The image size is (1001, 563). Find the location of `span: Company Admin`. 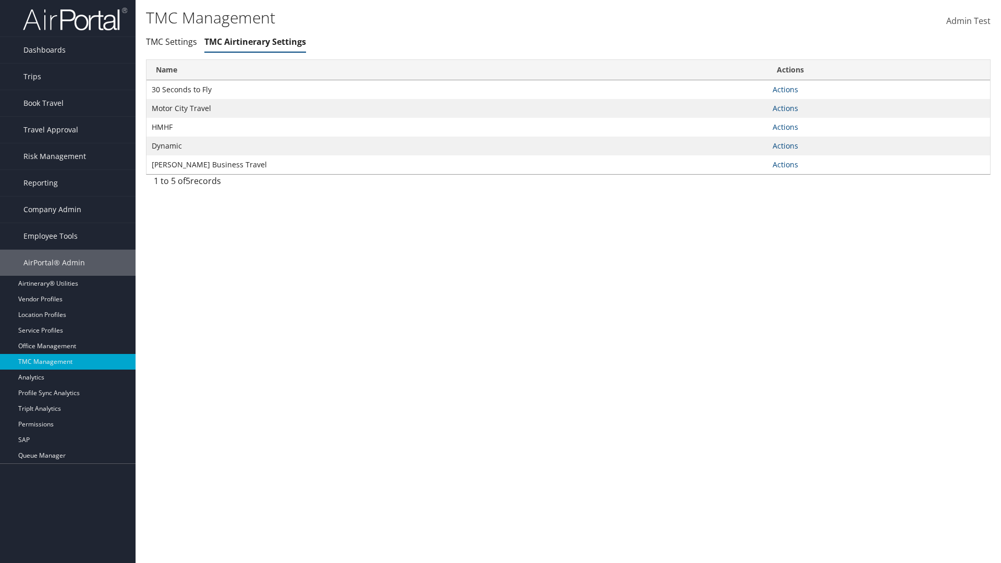

span: Company Admin is located at coordinates (52, 210).